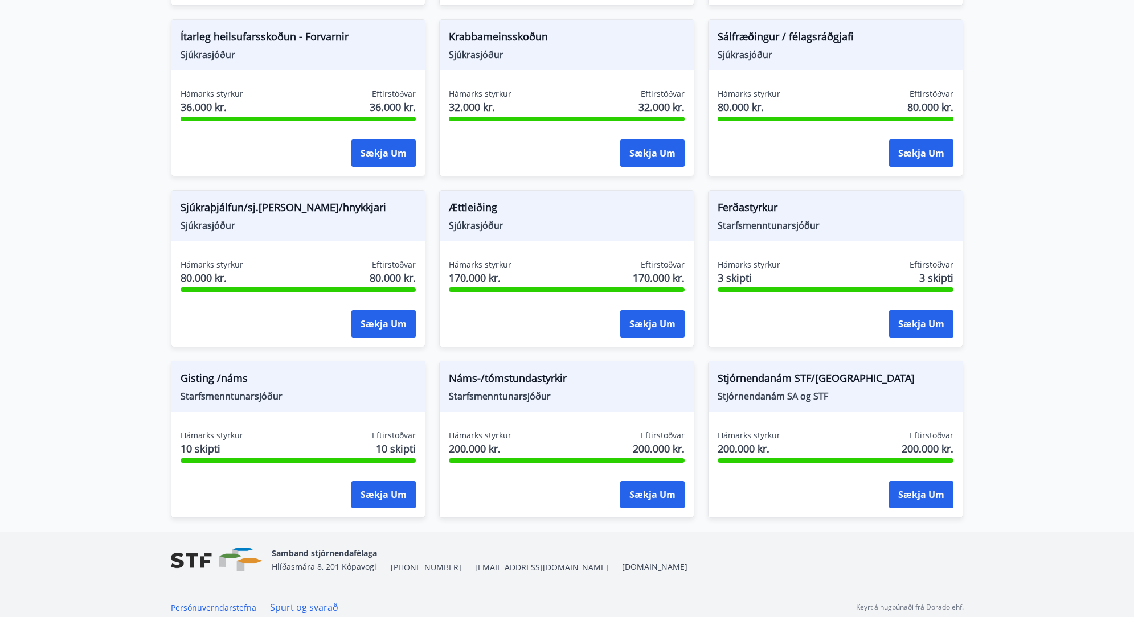  I want to click on span: Sálfræðingur / félagsráðgjafi, so click(836, 39).